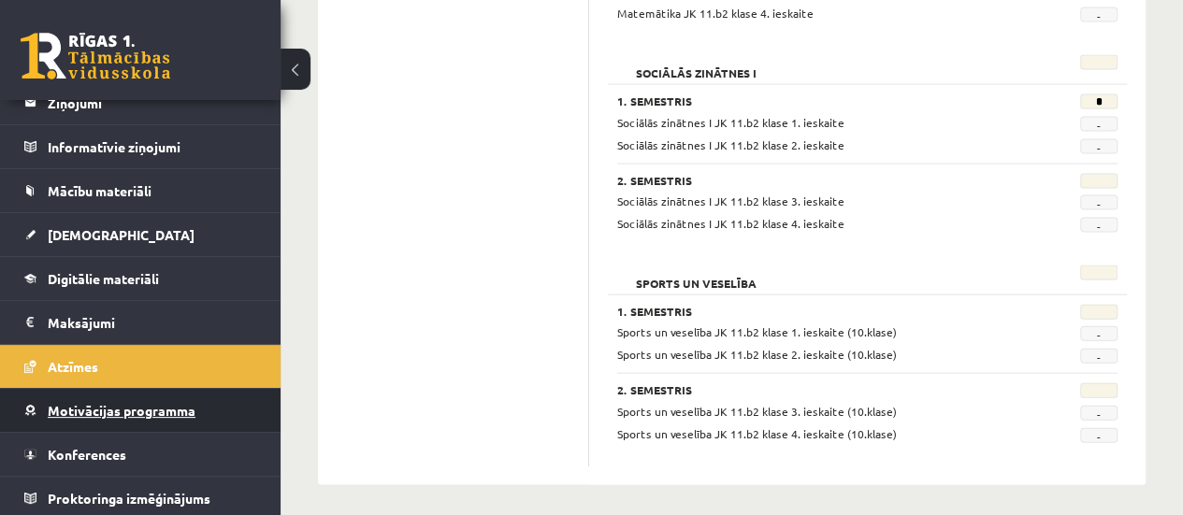 Image resolution: width=1183 pixels, height=515 pixels. Describe the element at coordinates (103, 279) in the screenshot. I see `span: Digitālie materiāli` at that location.